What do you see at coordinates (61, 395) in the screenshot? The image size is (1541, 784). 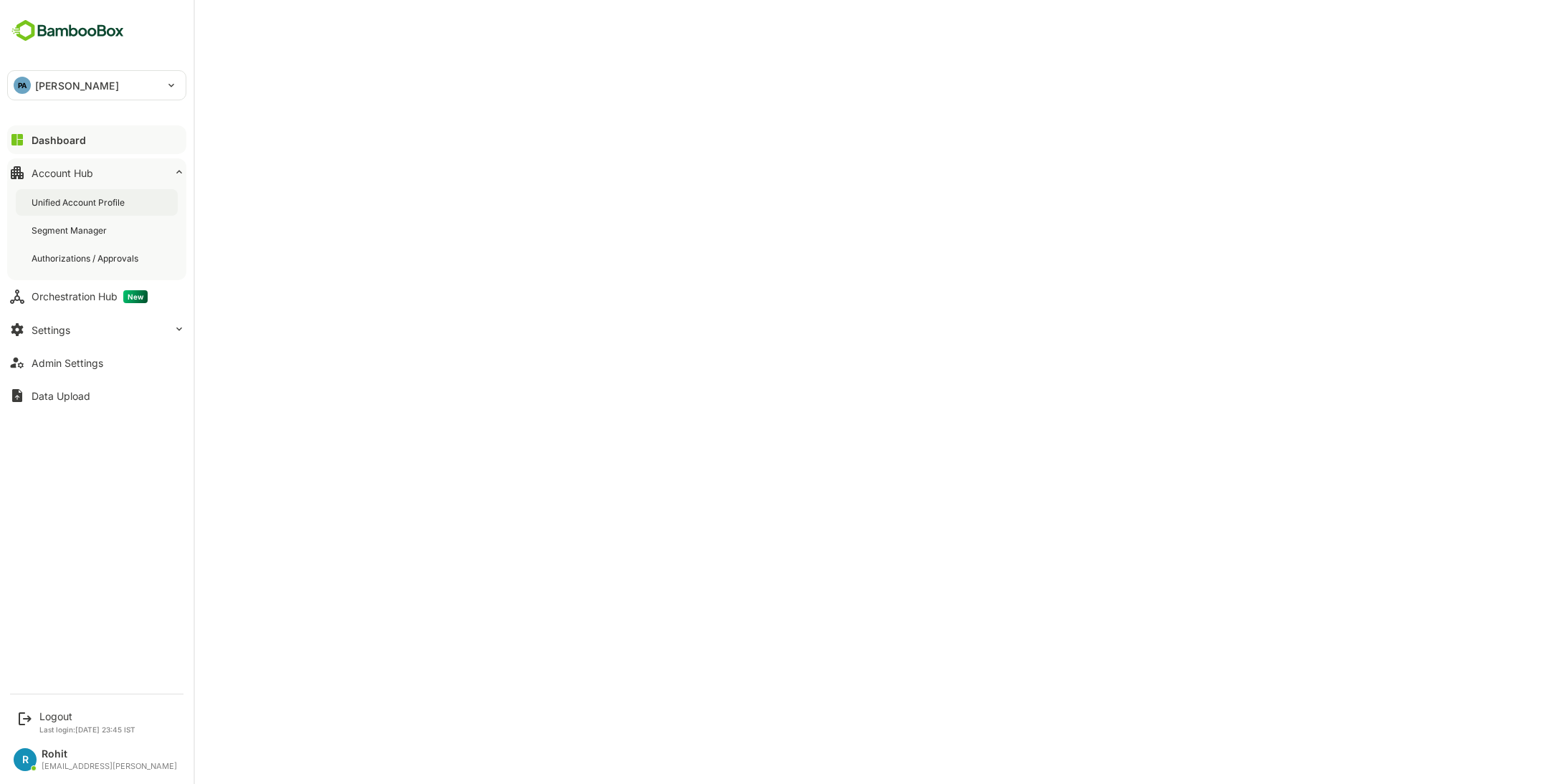 I see `div: Data Upload` at bounding box center [61, 395].